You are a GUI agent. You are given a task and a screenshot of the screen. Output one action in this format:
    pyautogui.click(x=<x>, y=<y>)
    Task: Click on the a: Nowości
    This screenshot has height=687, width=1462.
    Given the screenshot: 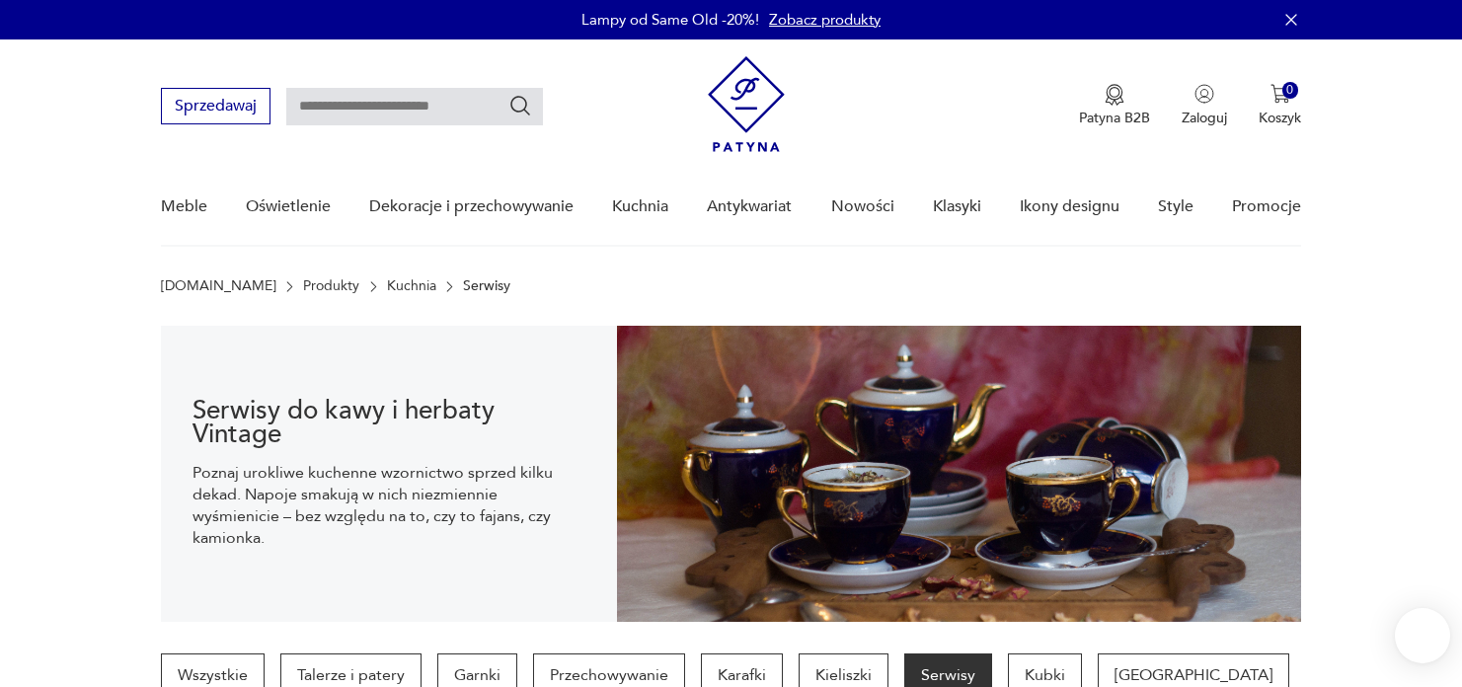 What is the action you would take?
    pyautogui.click(x=863, y=206)
    